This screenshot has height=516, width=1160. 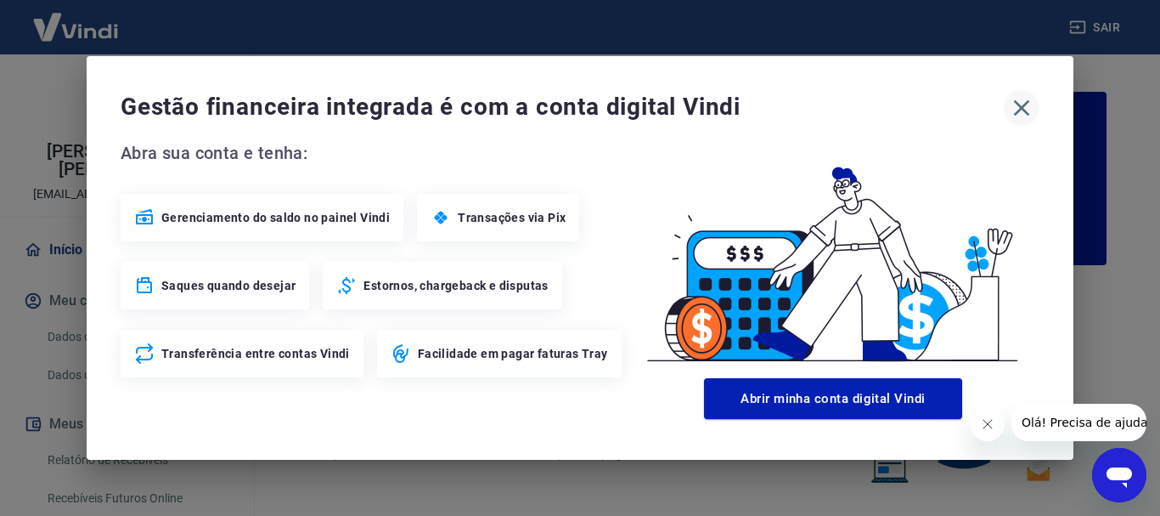 What do you see at coordinates (455, 285) in the screenshot?
I see `span: Estornos, chargeback e disputas` at bounding box center [455, 285].